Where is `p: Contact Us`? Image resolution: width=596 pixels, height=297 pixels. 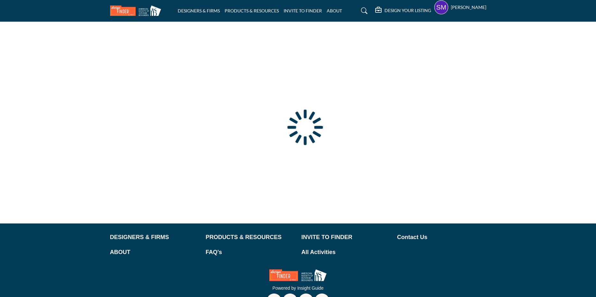 p: Contact Us is located at coordinates (441, 238).